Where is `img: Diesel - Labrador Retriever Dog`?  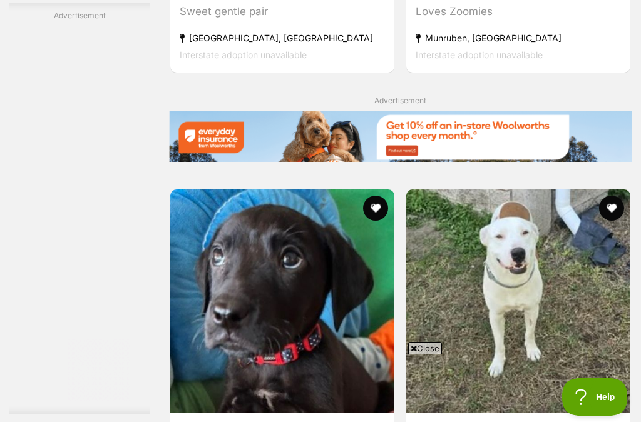 img: Diesel - Labrador Retriever Dog is located at coordinates (282, 302).